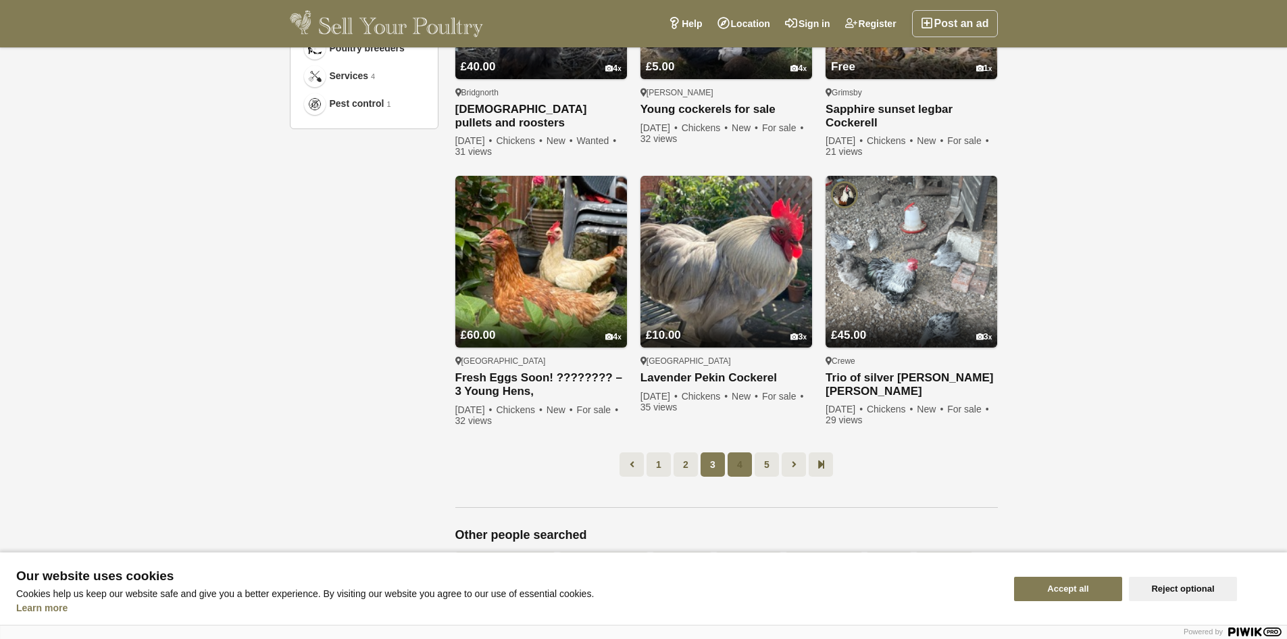 This screenshot has height=639, width=1287. Describe the element at coordinates (541, 93) in the screenshot. I see `div: Bridgnorth` at that location.